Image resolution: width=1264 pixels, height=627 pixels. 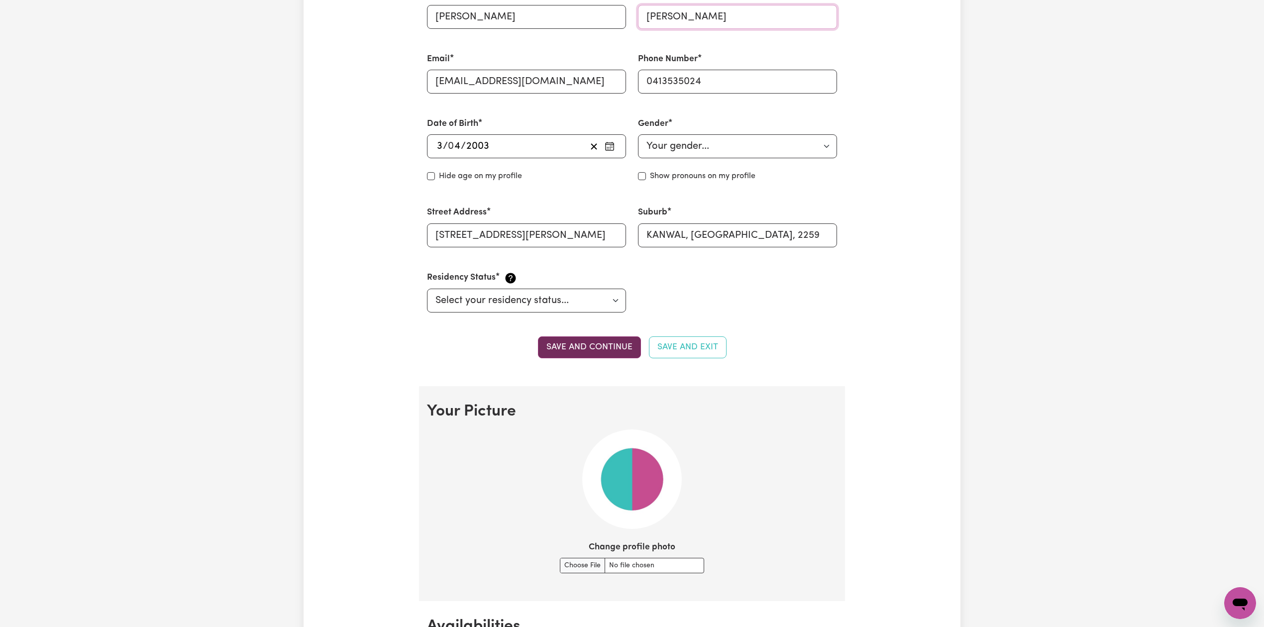 What do you see at coordinates (452, 124) in the screenshot?
I see `label: Date of Birth` at bounding box center [452, 124].